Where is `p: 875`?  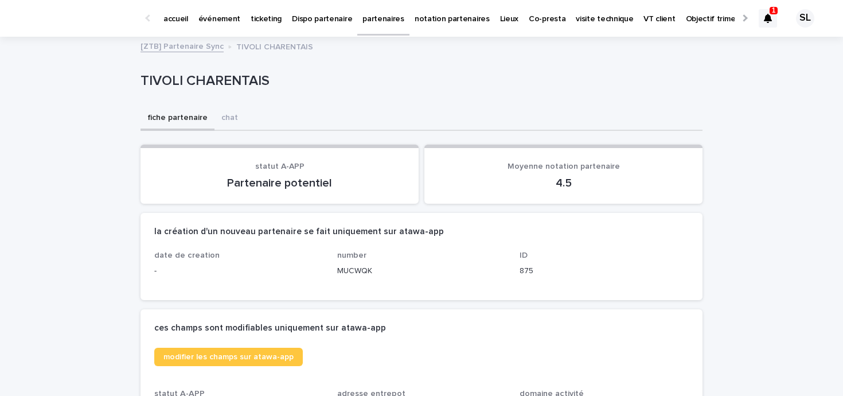 p: 875 is located at coordinates (604, 271).